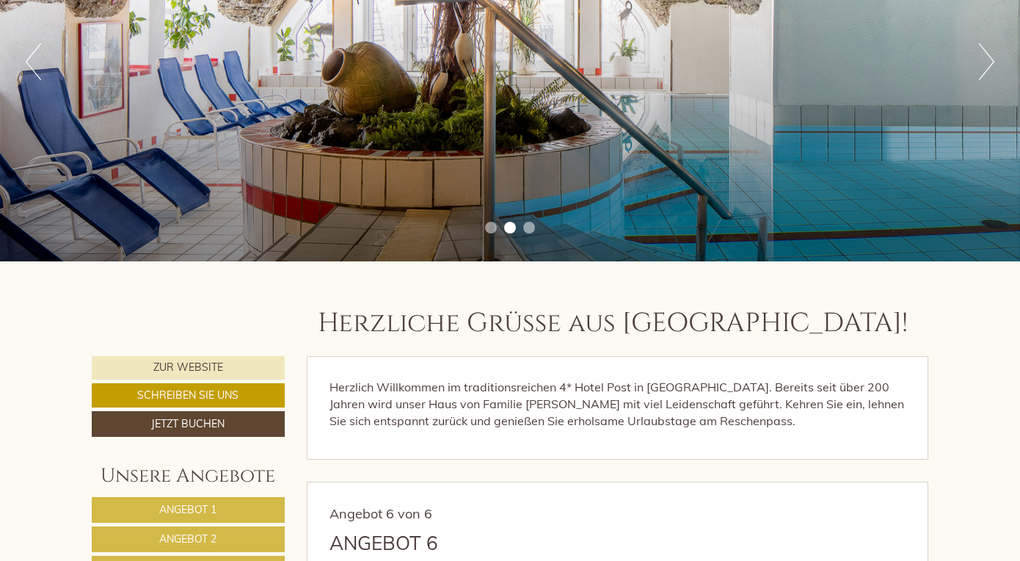  I want to click on span: Angebot 6 von 6, so click(381, 513).